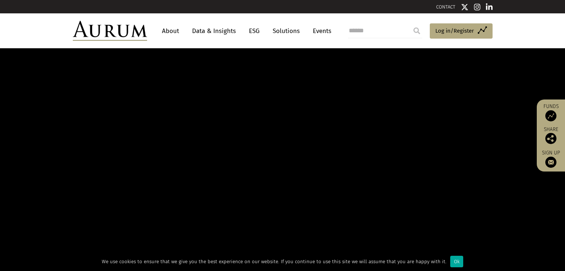 This screenshot has width=565, height=271. What do you see at coordinates (286, 31) in the screenshot?
I see `a: Solutions` at bounding box center [286, 31].